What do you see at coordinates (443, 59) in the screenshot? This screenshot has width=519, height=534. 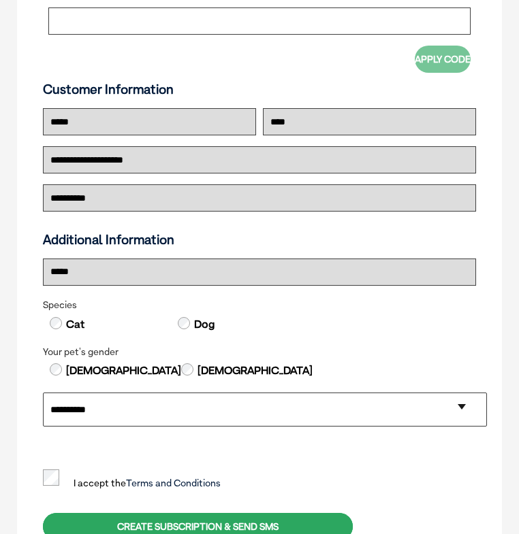 I see `button: Apply Code` at bounding box center [443, 59].